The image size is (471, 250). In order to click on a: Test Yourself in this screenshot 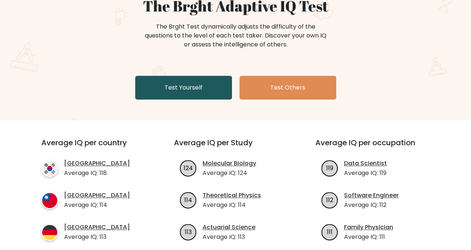, I will do `click(183, 88)`.